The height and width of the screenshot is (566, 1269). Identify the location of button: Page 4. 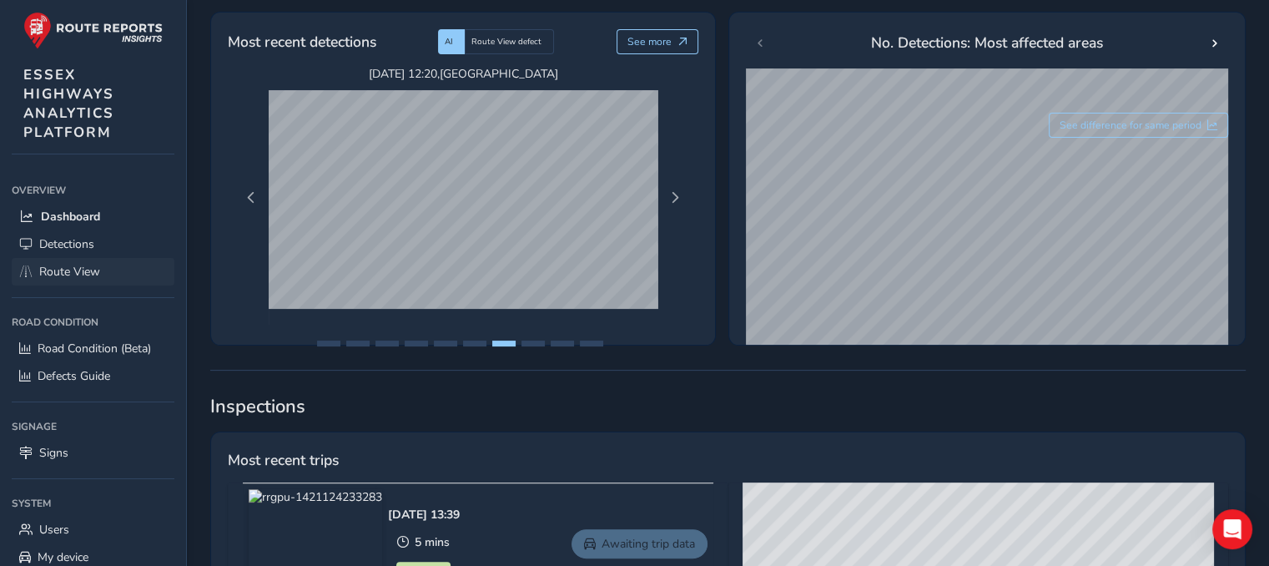
(416, 343).